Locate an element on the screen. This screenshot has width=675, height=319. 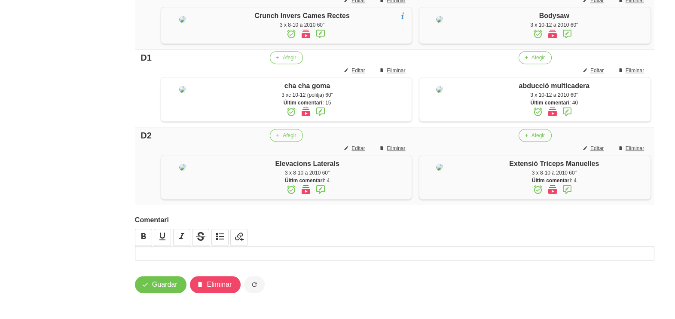
span: Elevacions Laterals is located at coordinates (307, 163).